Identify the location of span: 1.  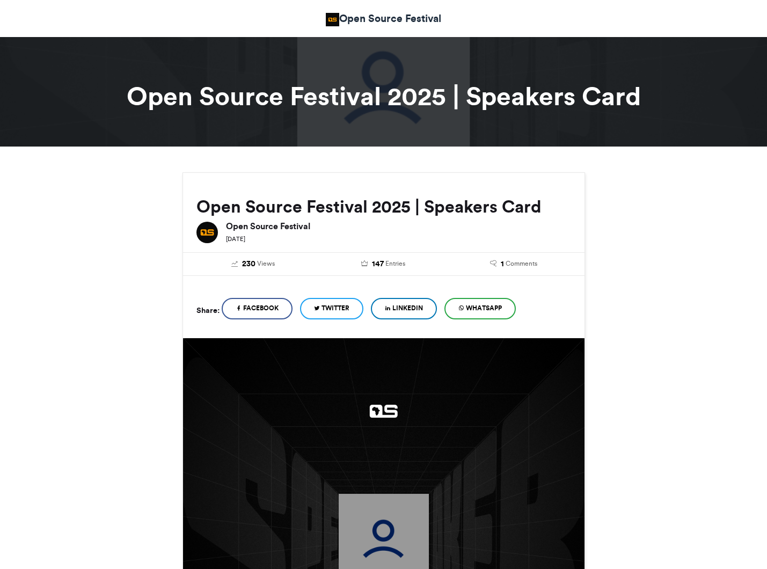
(502, 264).